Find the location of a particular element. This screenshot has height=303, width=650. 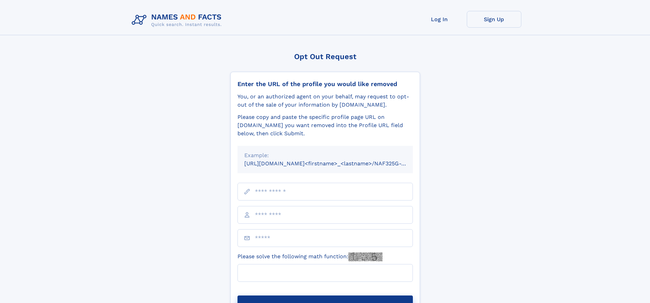

img: Logo Names and Facts is located at coordinates (178, 20).